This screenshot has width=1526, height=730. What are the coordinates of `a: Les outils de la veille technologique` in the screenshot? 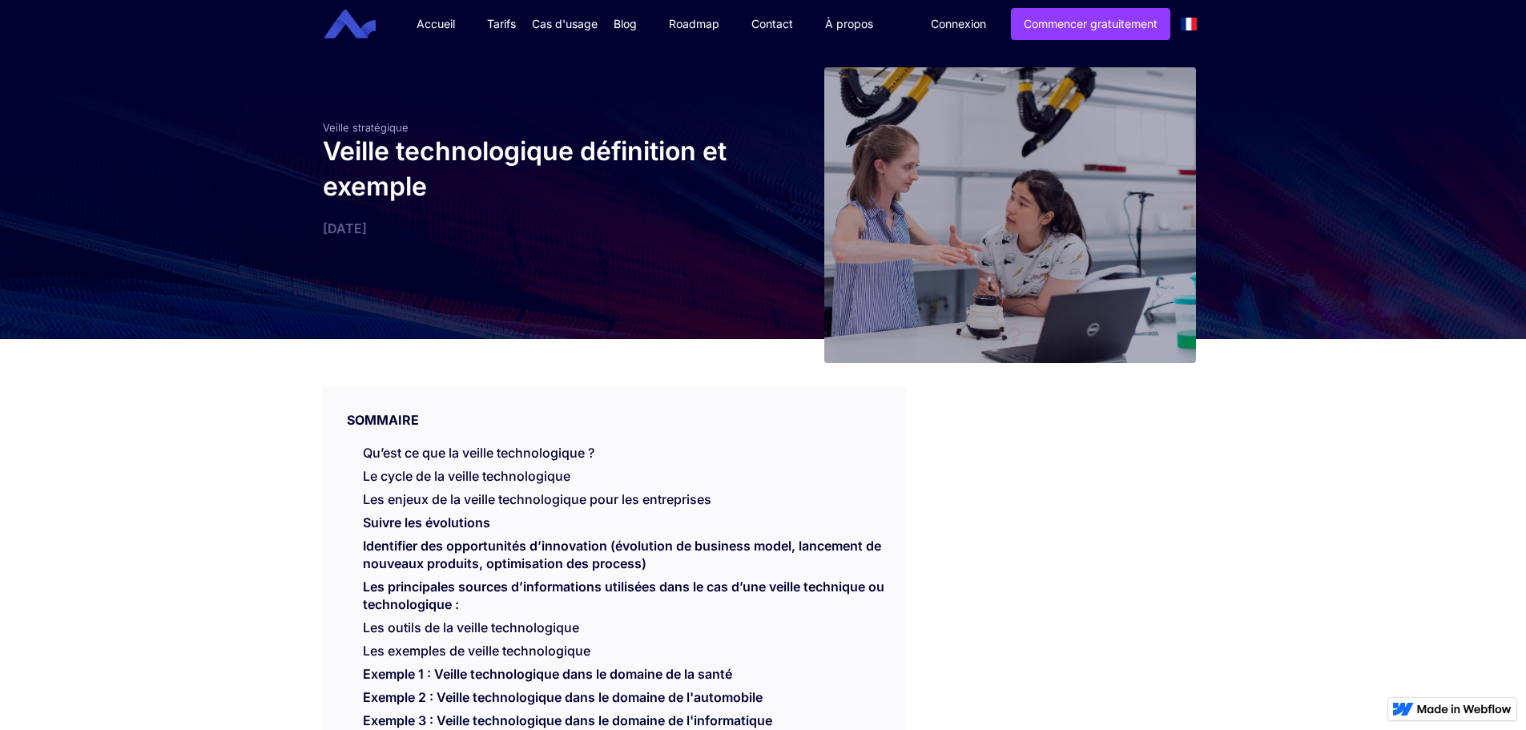 It's located at (471, 627).